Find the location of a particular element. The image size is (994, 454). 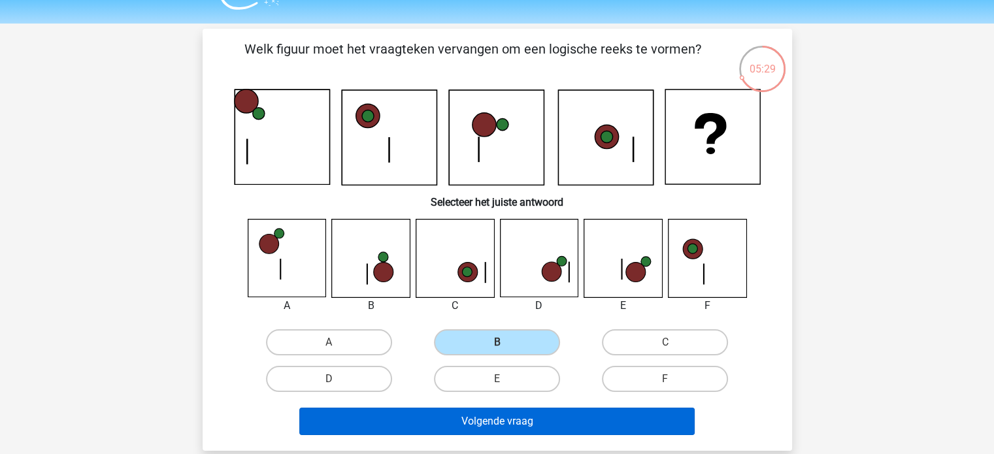

div: D is located at coordinates (539, 306).